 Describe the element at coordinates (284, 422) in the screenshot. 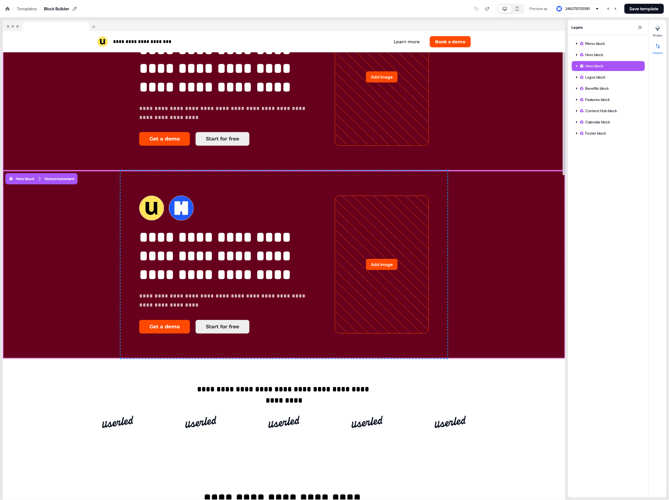

I see `div: ImageImageImageImageImage` at that location.